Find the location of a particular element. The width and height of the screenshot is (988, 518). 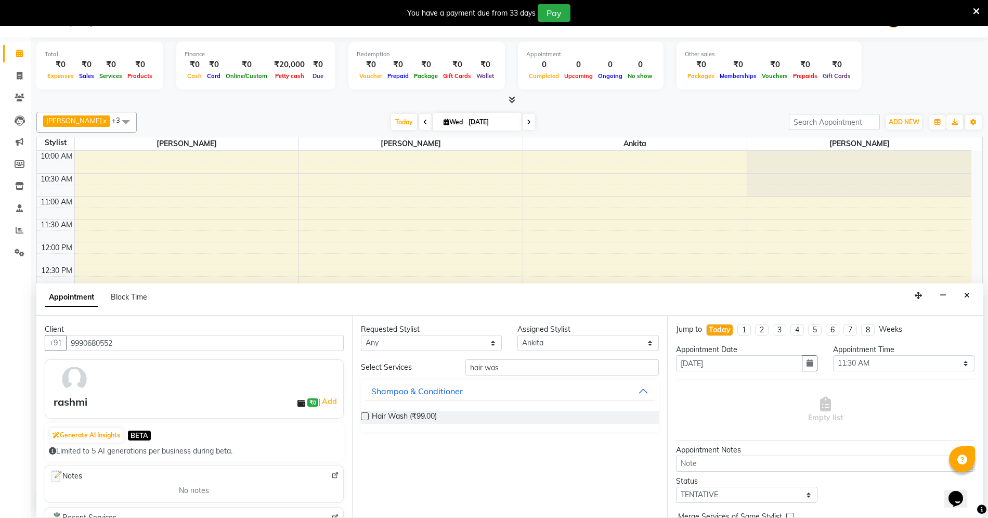

span: Voucher is located at coordinates (371, 76).